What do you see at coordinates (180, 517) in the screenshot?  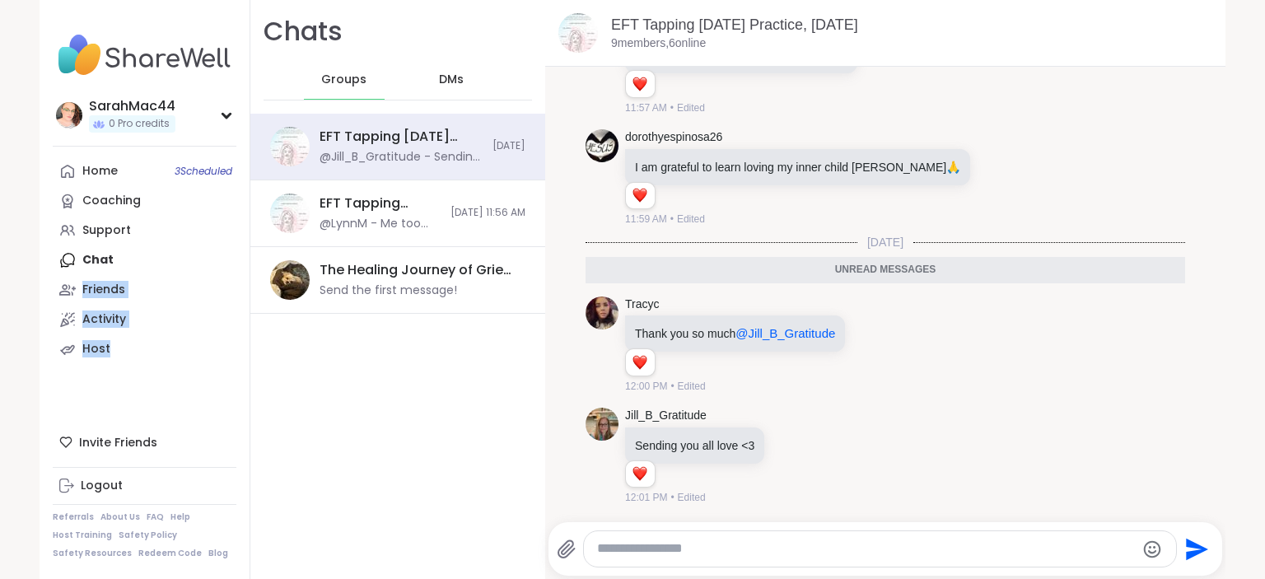 I see `a: Help` at bounding box center [180, 517].